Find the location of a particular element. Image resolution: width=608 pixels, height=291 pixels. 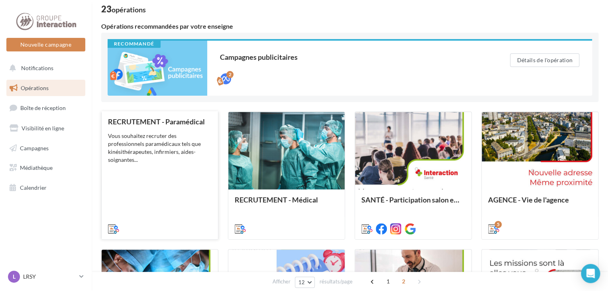

a: Opérations is located at coordinates (46, 88).